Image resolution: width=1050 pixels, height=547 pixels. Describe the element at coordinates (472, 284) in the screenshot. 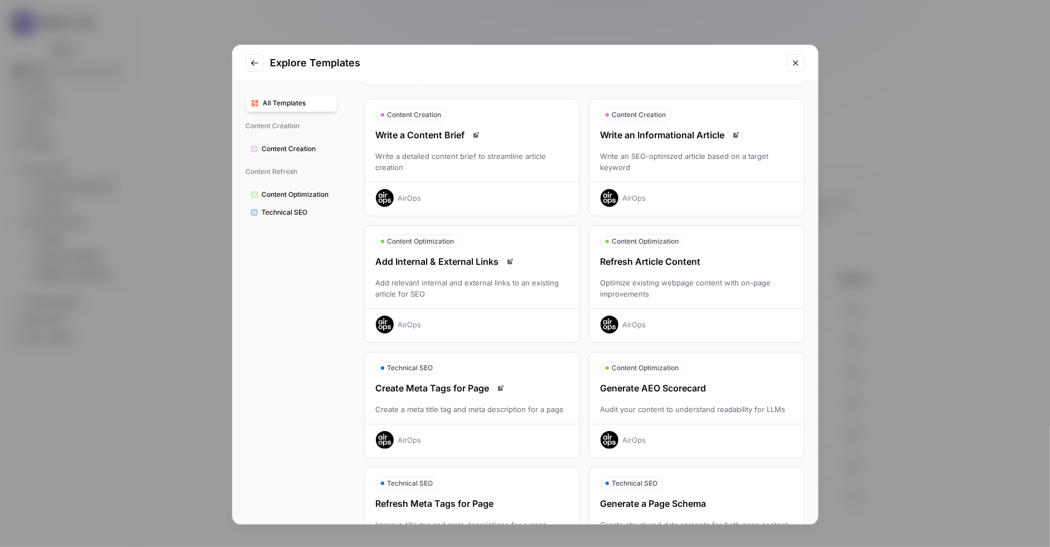

I see `button: Content OptimizationAdd Internal & External LinksRead docsAdd relevant internal and external link...` at that location.